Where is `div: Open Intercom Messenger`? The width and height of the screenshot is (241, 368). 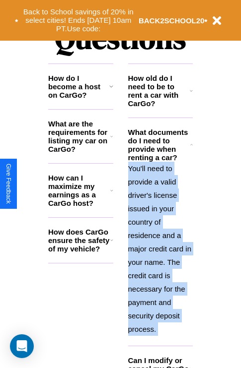 div: Open Intercom Messenger is located at coordinates (22, 346).